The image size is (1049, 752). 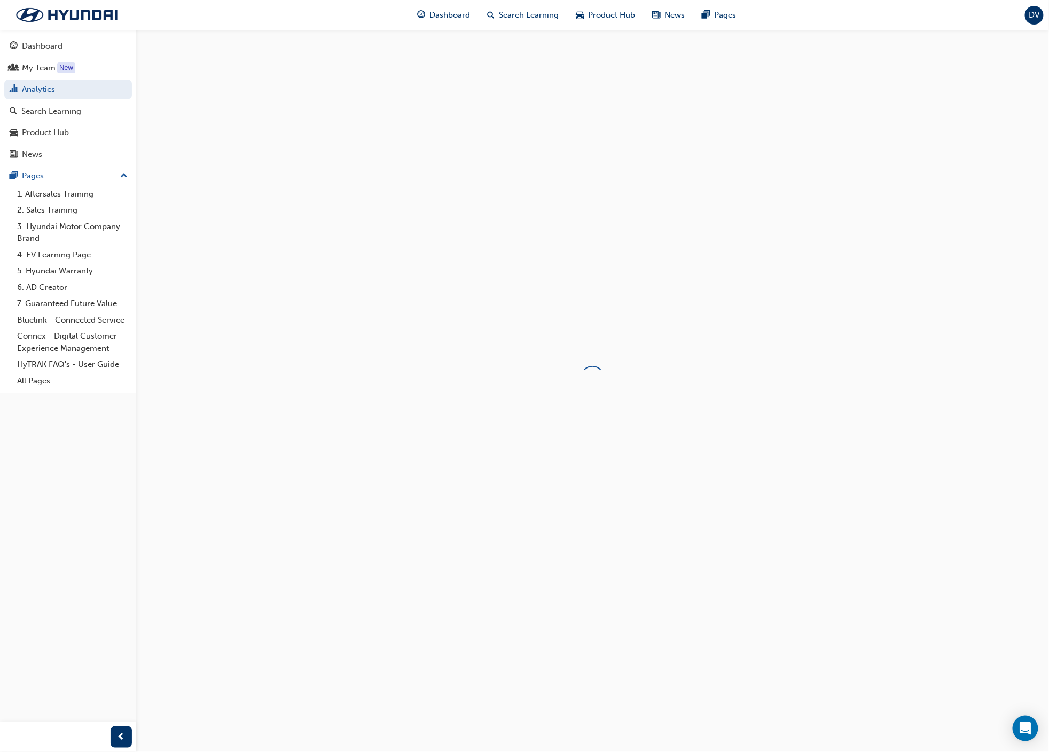 I want to click on div: Pages, so click(x=33, y=176).